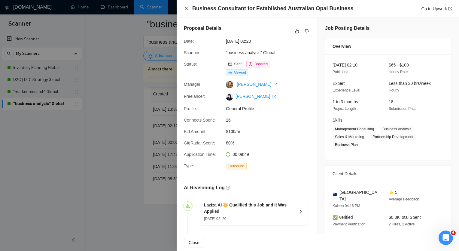  I want to click on span: question-circle, so click(228, 188).